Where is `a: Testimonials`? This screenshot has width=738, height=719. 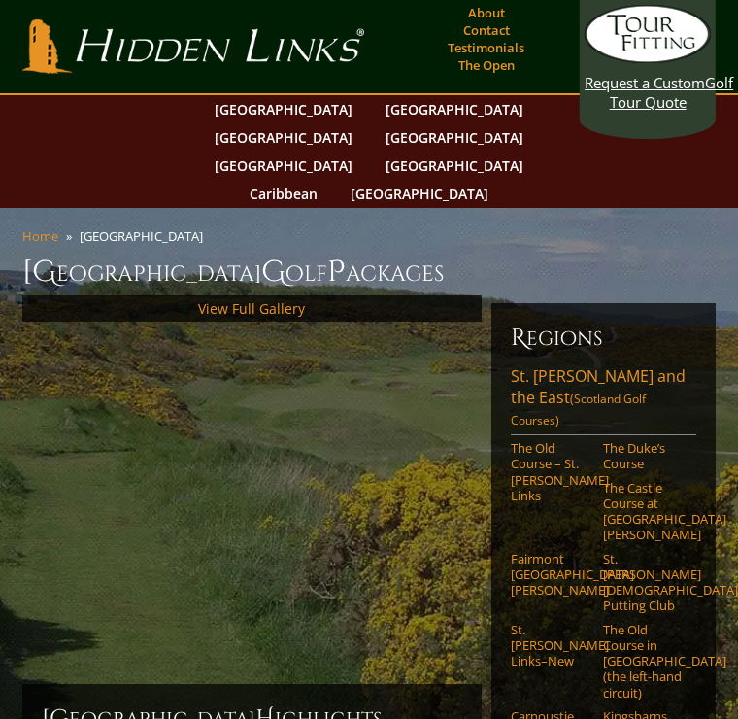
a: Testimonials is located at coordinates (486, 48).